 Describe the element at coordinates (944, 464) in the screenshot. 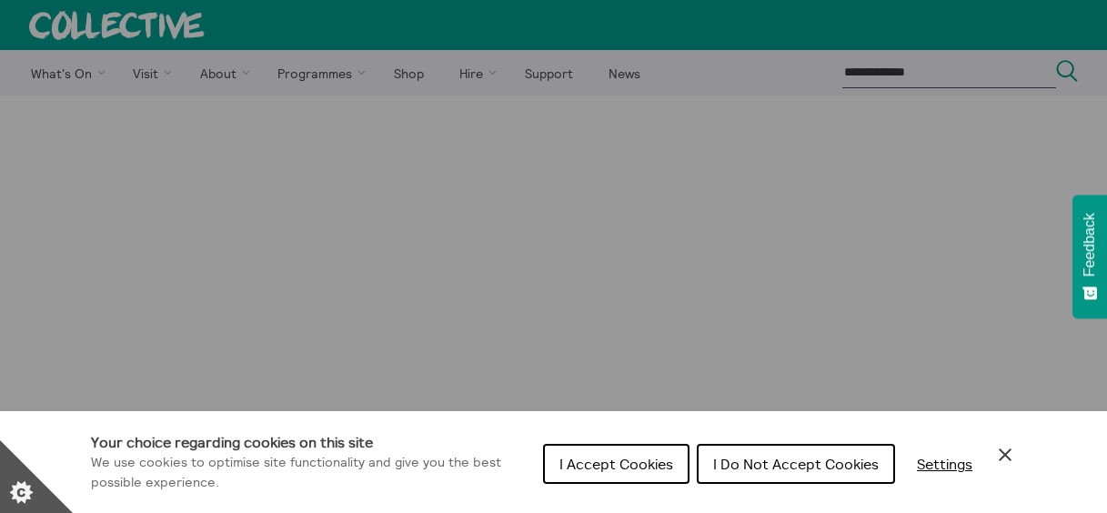

I see `button: Settings` at that location.